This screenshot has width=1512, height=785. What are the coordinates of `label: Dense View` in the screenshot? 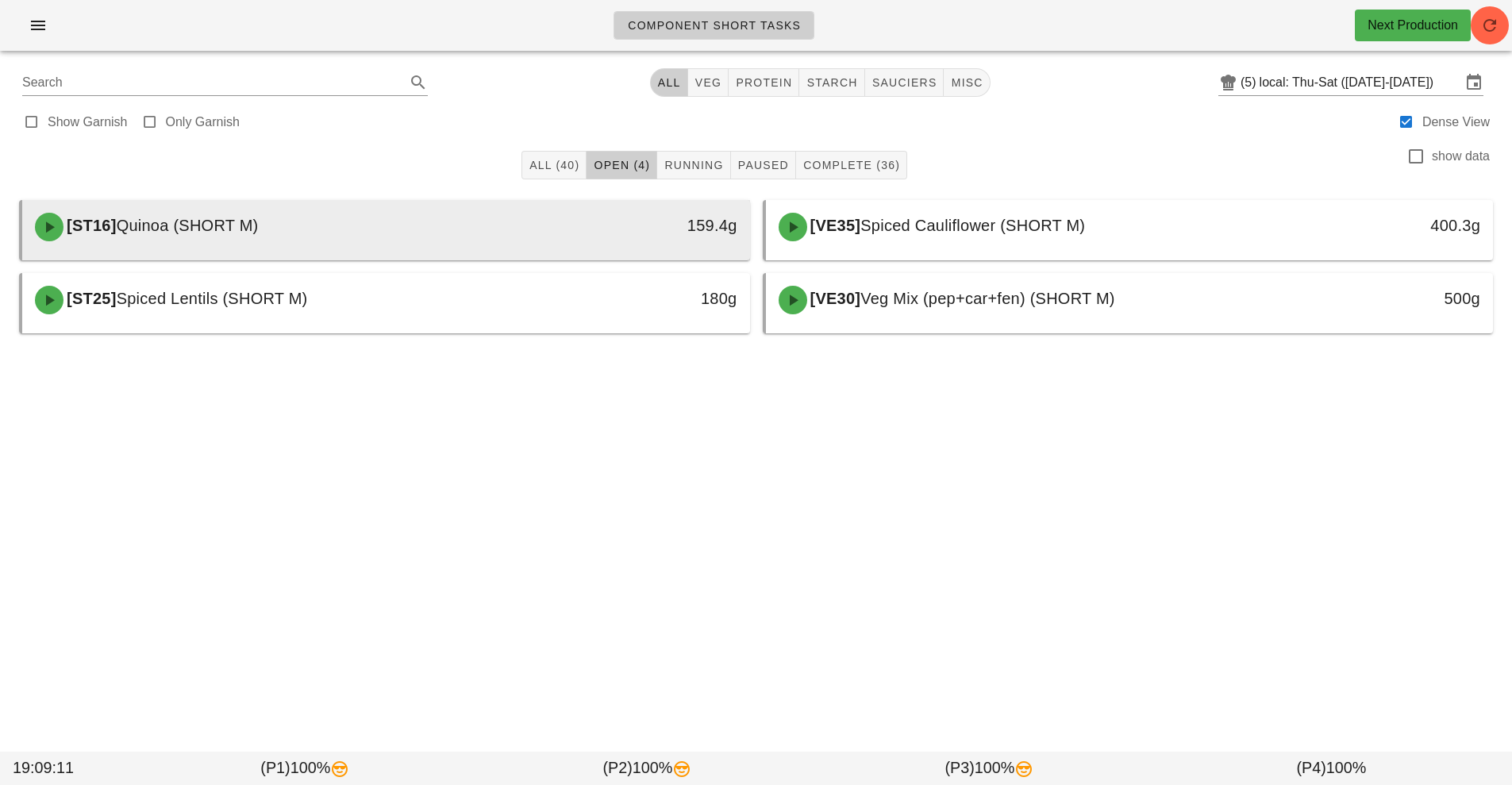 It's located at (1456, 122).